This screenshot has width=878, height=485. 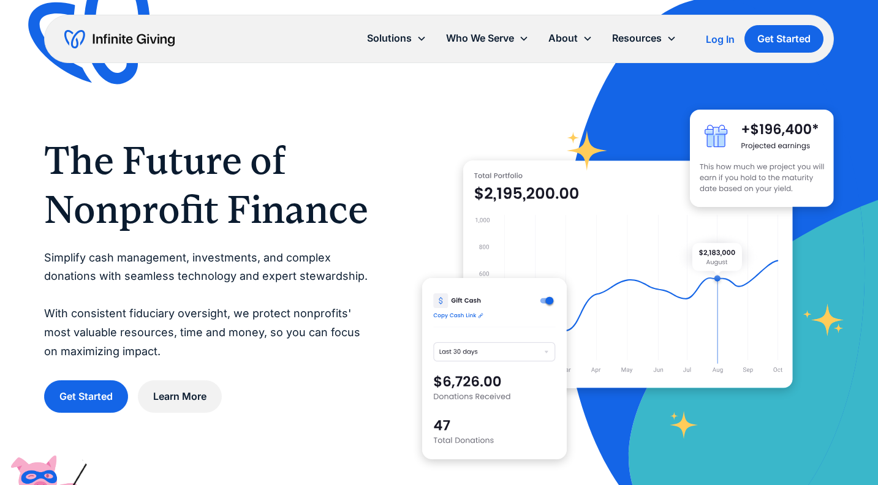 I want to click on a: home, so click(x=119, y=39).